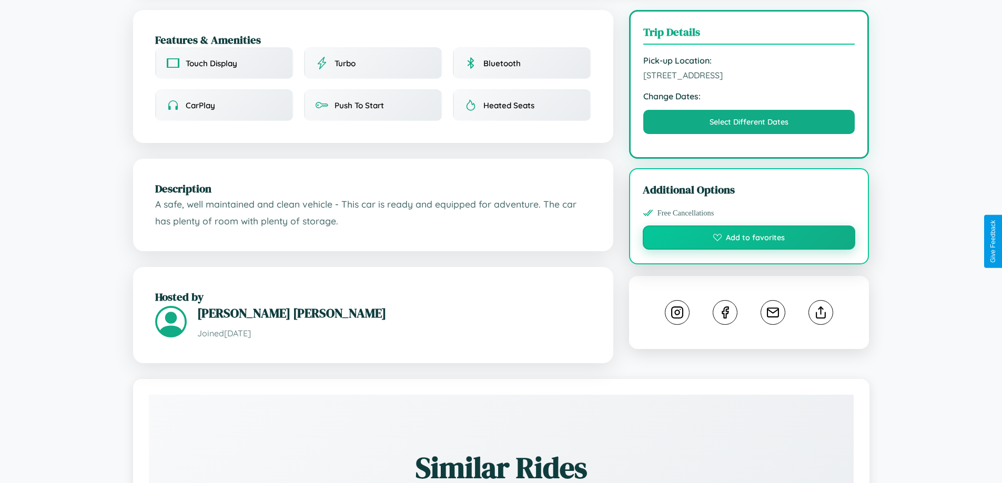 The height and width of the screenshot is (483, 1002). What do you see at coordinates (749, 189) in the screenshot?
I see `h3: Additional Options` at bounding box center [749, 189].